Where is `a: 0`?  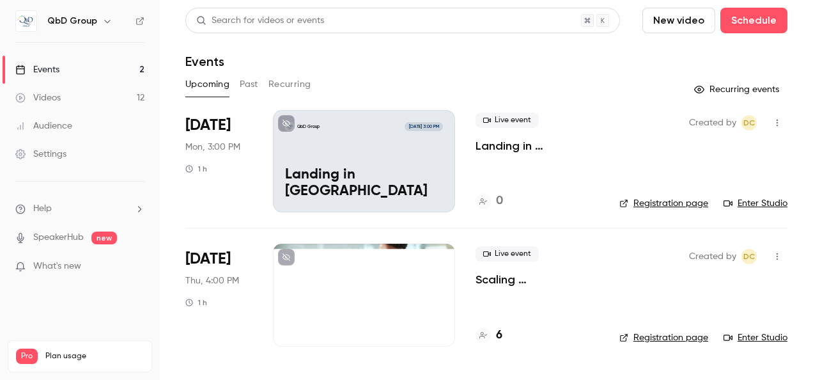
a: 0 is located at coordinates (489, 201).